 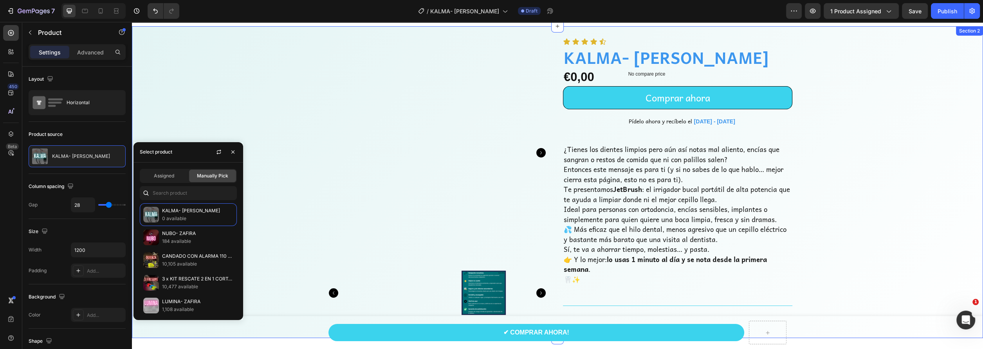 I want to click on p: ✔ COMPRAR AHORA!, so click(x=404, y=310).